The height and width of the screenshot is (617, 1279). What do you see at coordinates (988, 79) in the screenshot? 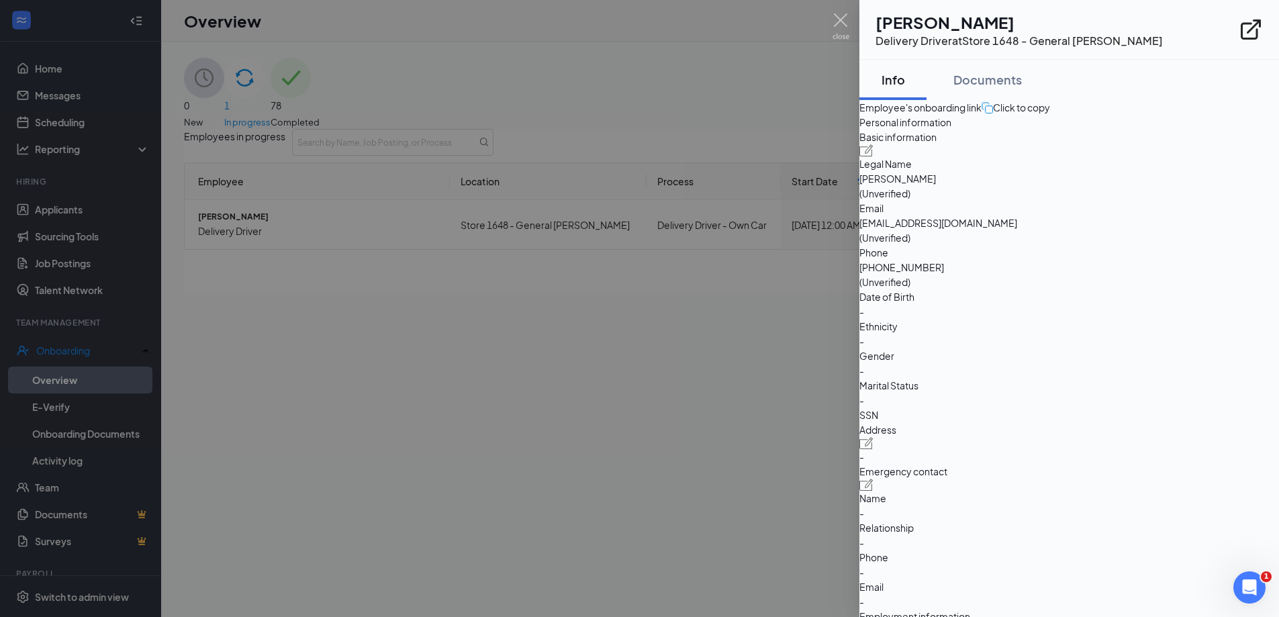
I see `div: Documents` at bounding box center [988, 79].